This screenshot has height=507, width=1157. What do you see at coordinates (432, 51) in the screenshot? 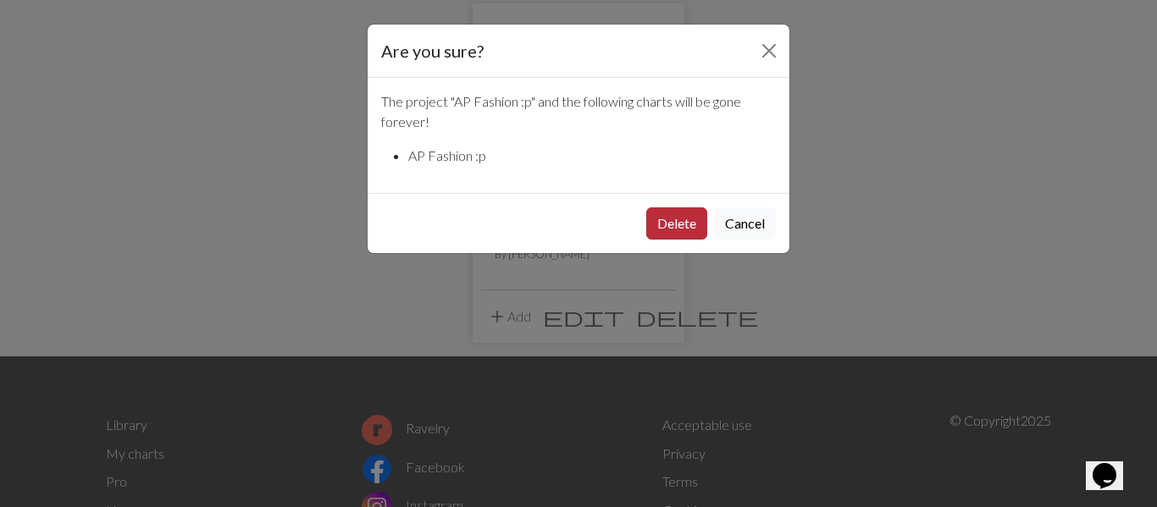
I see `h5: Are you sure?` at bounding box center [432, 51].